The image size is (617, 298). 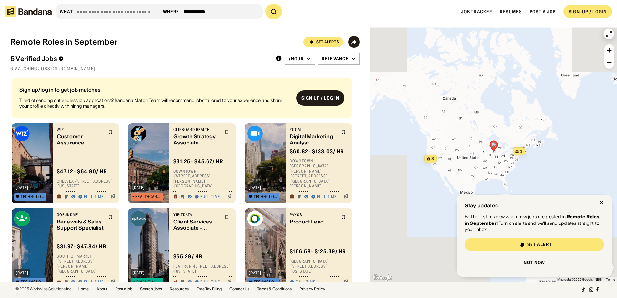 What do you see at coordinates (171, 12) in the screenshot?
I see `div: Where` at bounding box center [171, 12].